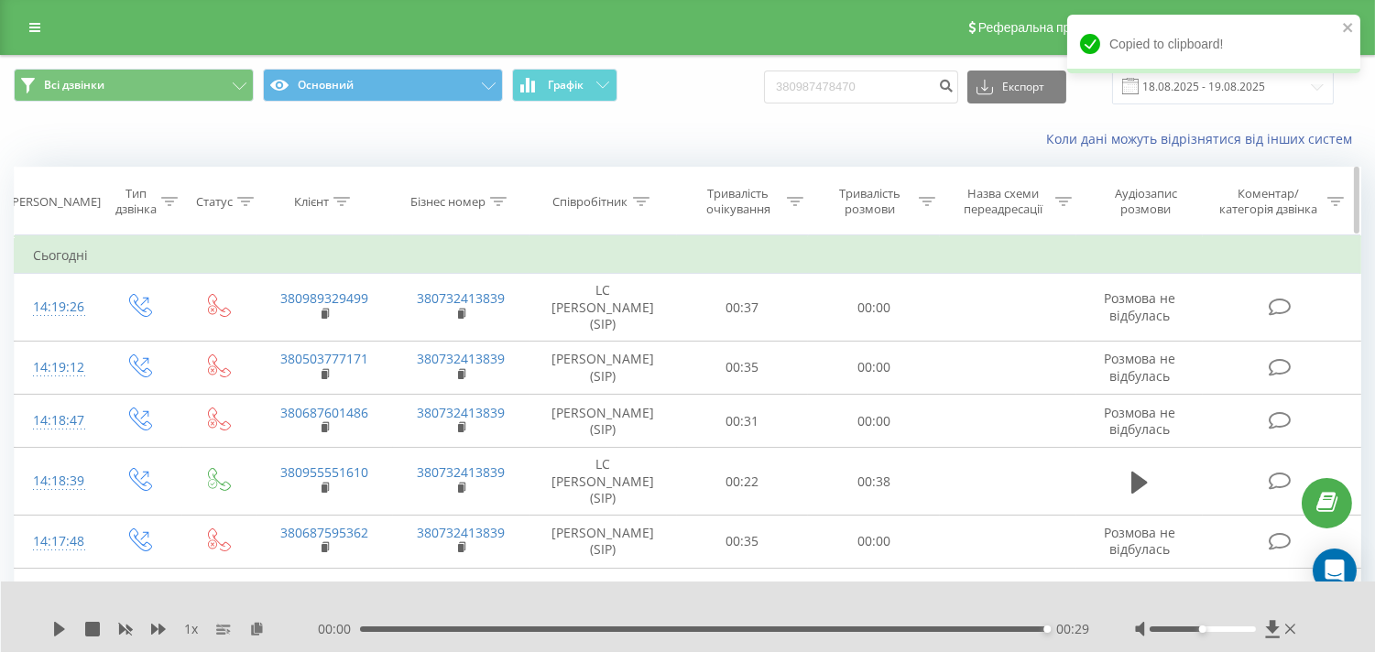  I want to click on a: 380687595362, so click(324, 532).